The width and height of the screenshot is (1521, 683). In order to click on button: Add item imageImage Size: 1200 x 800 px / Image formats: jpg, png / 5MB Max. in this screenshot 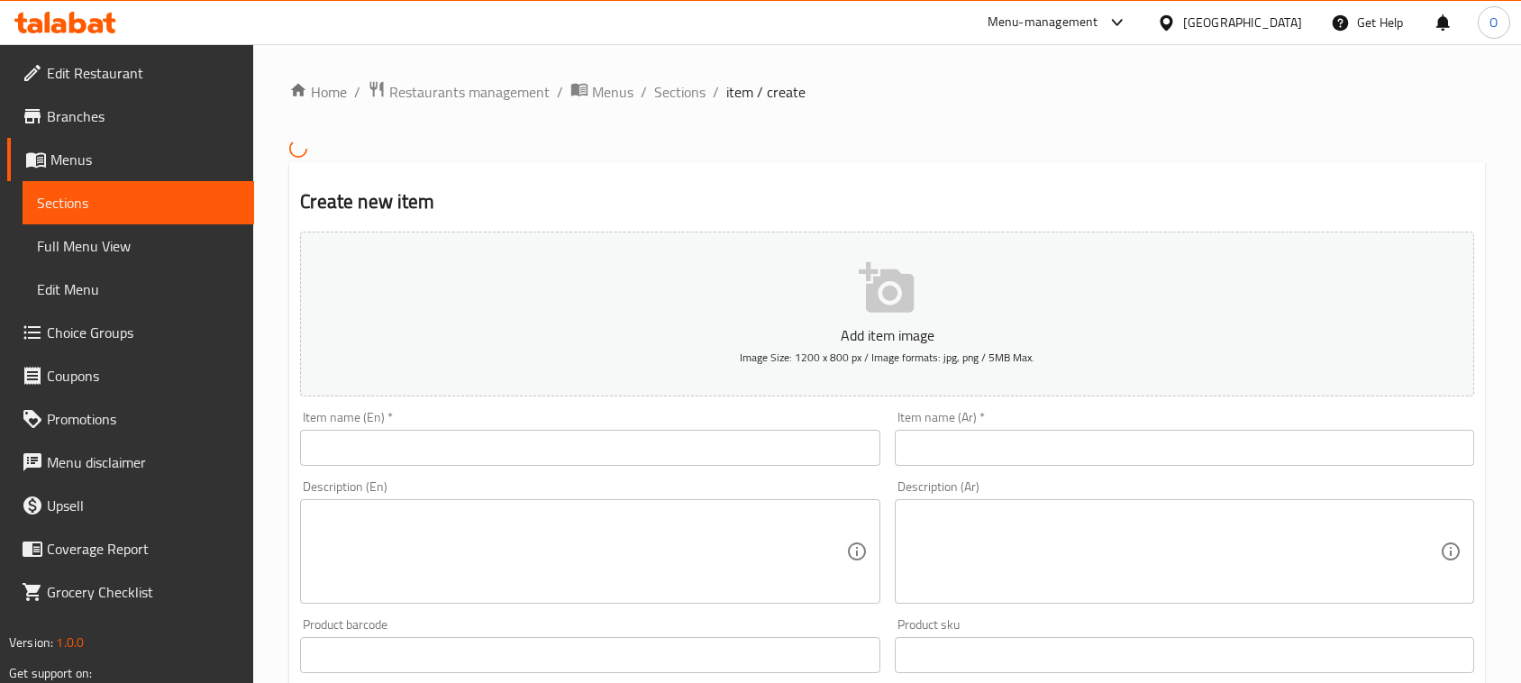, I will do `click(886, 313)`.